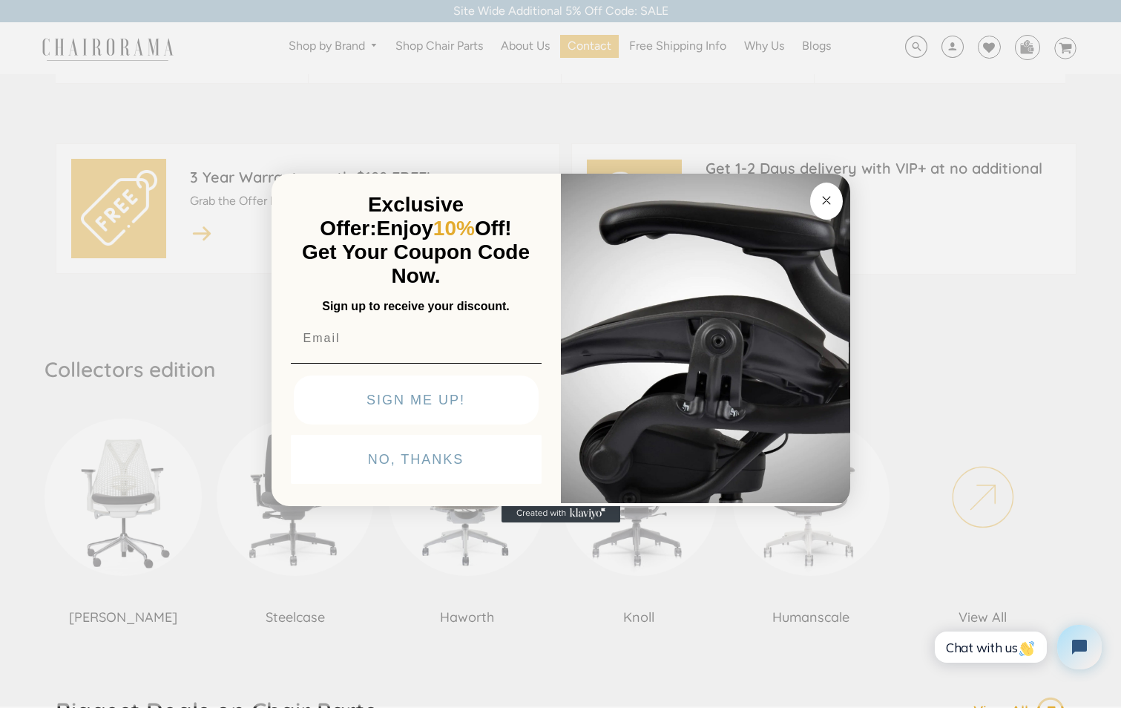  Describe the element at coordinates (72, 35) in the screenshot. I see `button: Chat with us👋` at that location.